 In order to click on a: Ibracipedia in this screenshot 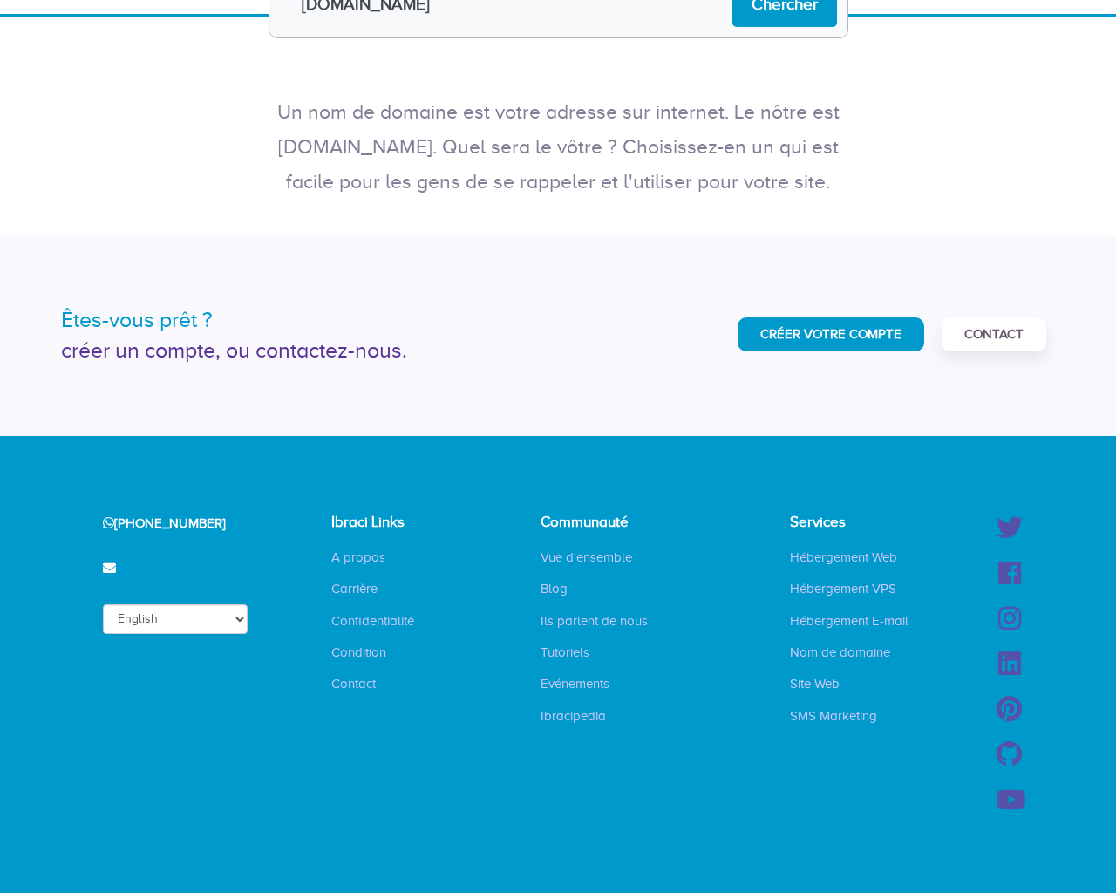, I will do `click(573, 716)`.